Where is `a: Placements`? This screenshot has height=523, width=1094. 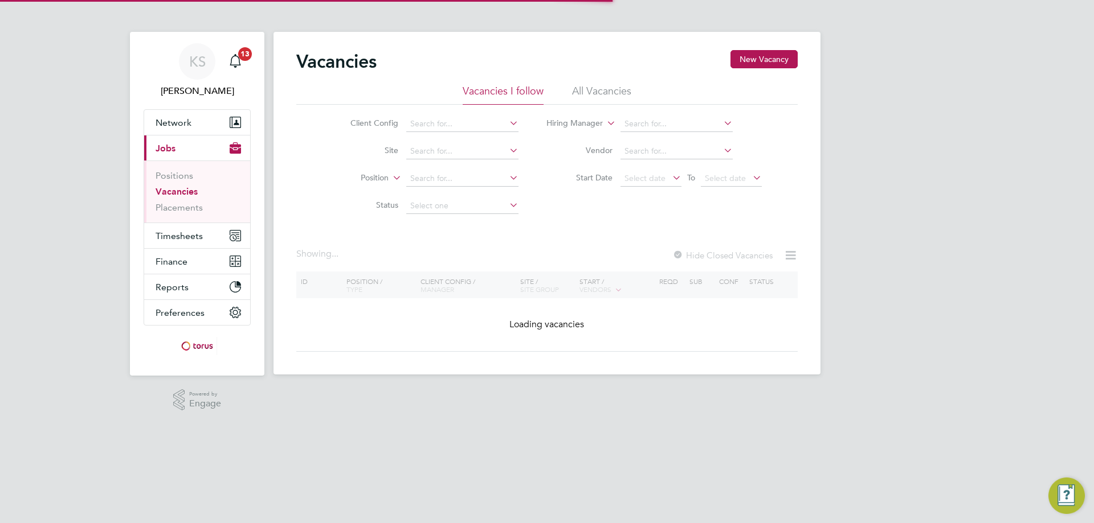 a: Placements is located at coordinates (179, 207).